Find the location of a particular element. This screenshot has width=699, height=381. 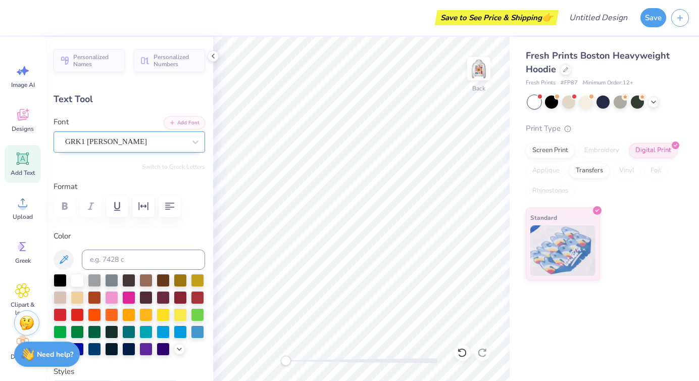

span: Personalized Numbers is located at coordinates (176, 61).